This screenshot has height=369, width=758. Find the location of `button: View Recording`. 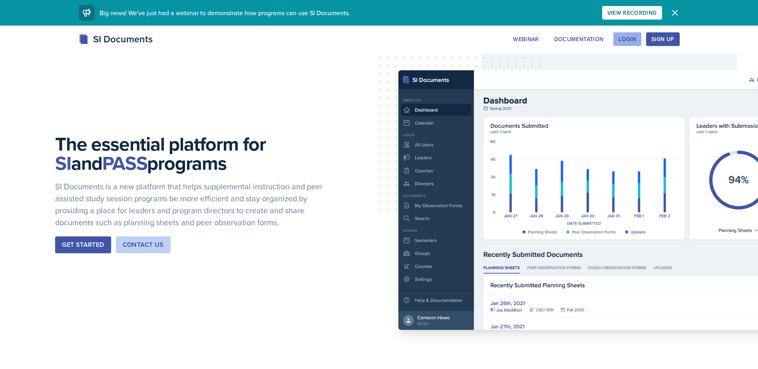

button: View Recording is located at coordinates (632, 13).